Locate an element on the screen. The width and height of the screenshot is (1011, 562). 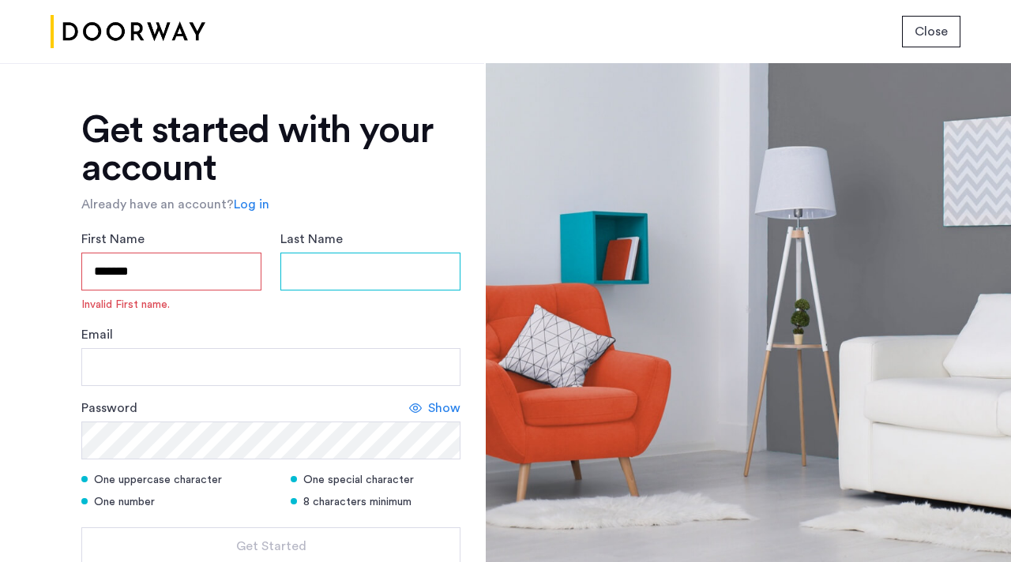
h1: Get started with your account is located at coordinates (271, 149).